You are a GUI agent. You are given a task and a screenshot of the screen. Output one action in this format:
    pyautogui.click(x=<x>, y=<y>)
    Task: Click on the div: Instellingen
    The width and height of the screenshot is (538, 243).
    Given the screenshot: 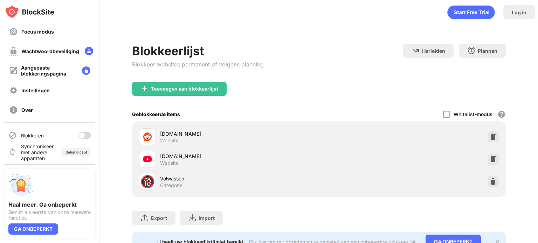 What is the action you would take?
    pyautogui.click(x=35, y=90)
    